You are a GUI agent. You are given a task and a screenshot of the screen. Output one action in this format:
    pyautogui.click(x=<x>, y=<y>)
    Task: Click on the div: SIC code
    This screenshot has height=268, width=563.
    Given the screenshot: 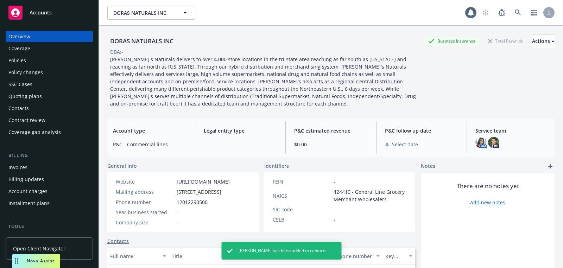 What is the action you would take?
    pyautogui.click(x=302, y=210)
    